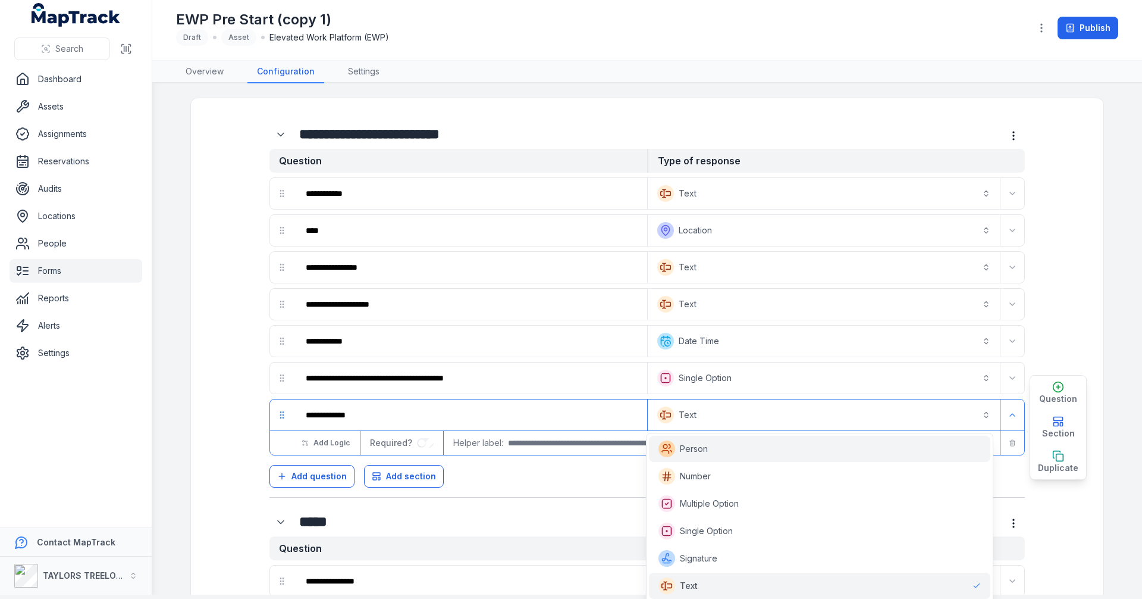  Describe the element at coordinates (824, 415) in the screenshot. I see `button: Text` at that location.